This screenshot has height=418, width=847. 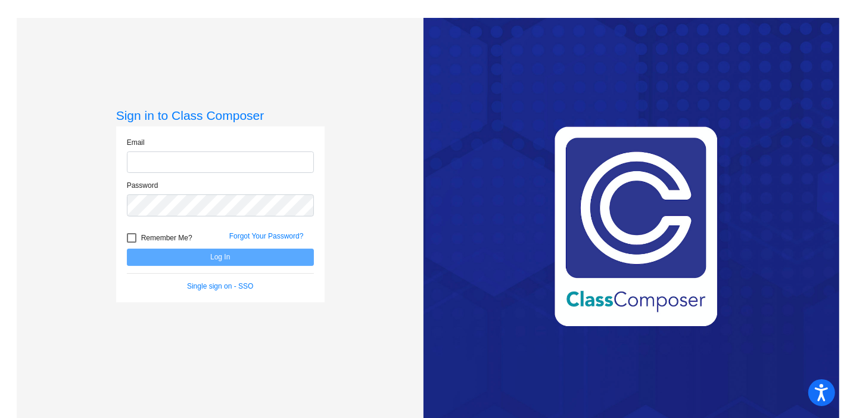 I want to click on a: Forgot Your Password?, so click(x=266, y=236).